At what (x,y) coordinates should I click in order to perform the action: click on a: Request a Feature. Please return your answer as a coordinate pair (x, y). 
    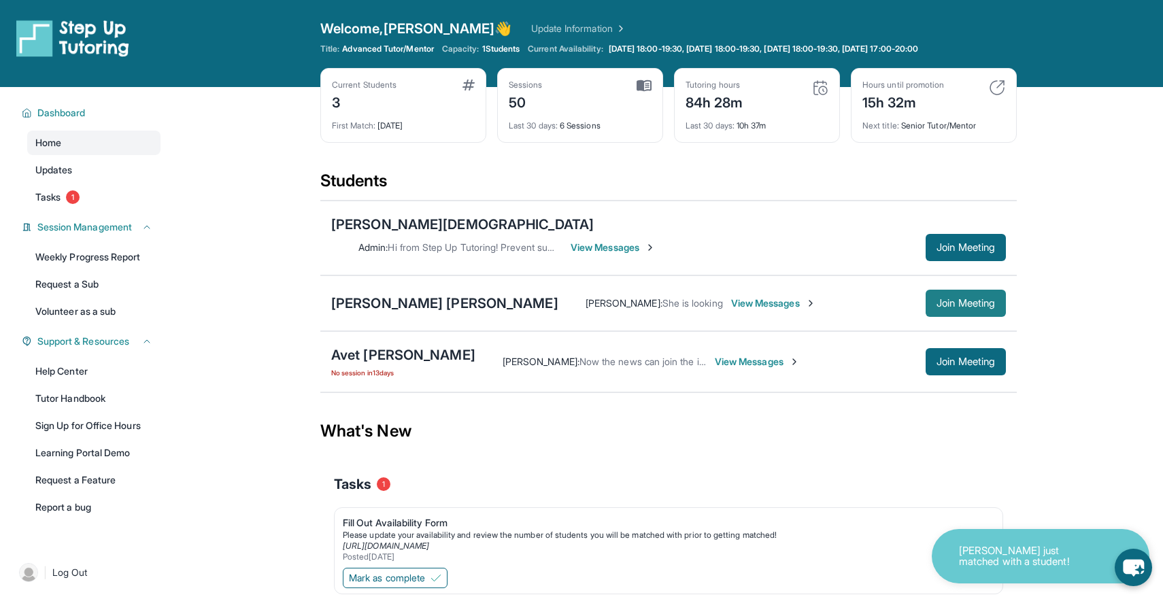
    Looking at the image, I should click on (94, 480).